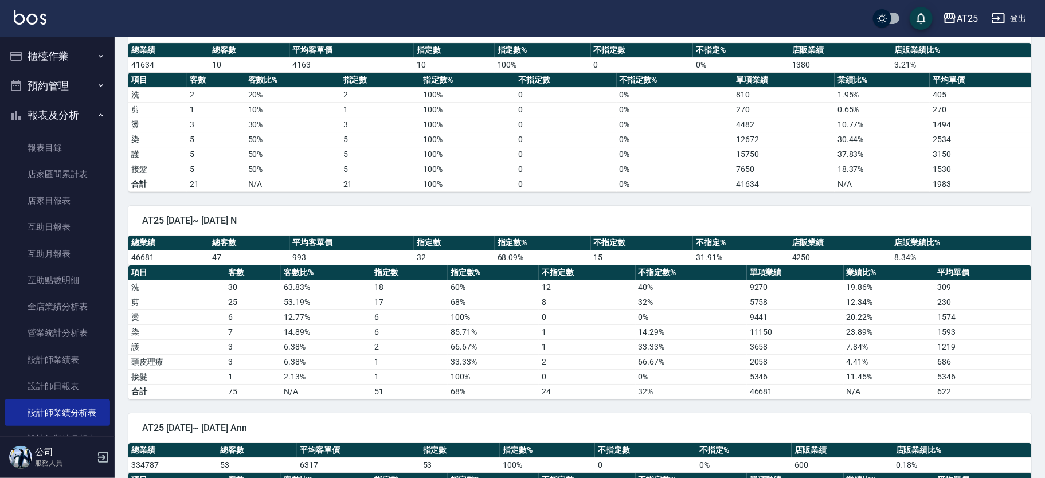 The height and width of the screenshot is (478, 1045). I want to click on td: 3.21 %, so click(961, 65).